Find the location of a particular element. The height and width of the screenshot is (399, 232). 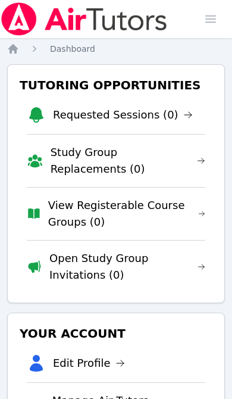

a: Requested Sessions (0) is located at coordinates (123, 115).